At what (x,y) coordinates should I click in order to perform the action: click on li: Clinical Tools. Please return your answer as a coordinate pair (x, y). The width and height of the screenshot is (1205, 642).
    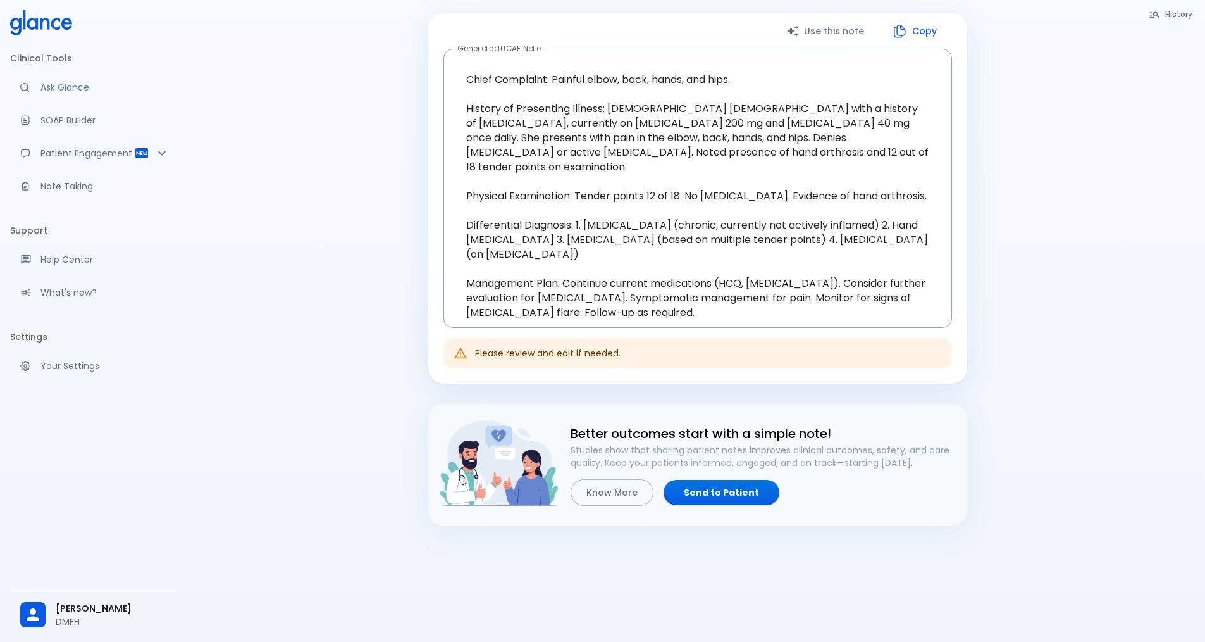
    Looking at the image, I should click on (95, 58).